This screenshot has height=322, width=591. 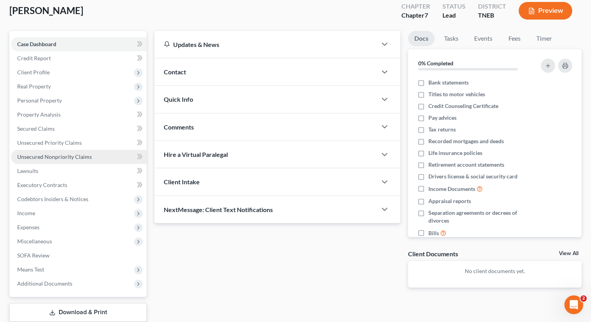 What do you see at coordinates (473, 176) in the screenshot?
I see `span: Drivers license & social security card` at bounding box center [473, 176].